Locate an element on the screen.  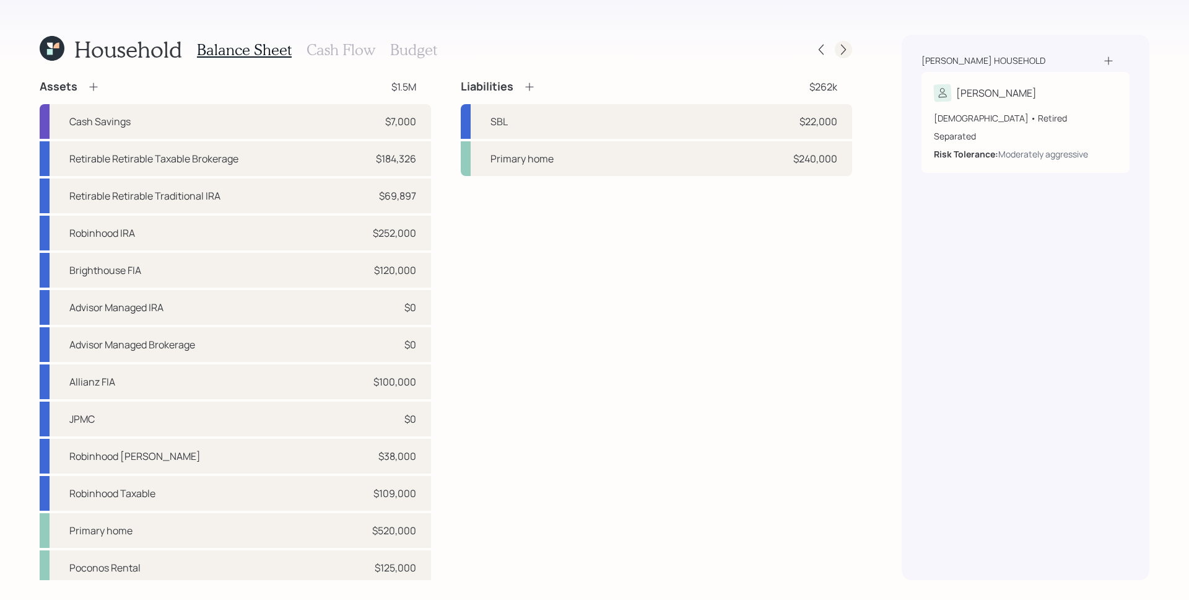
div: SBL is located at coordinates (499, 121).